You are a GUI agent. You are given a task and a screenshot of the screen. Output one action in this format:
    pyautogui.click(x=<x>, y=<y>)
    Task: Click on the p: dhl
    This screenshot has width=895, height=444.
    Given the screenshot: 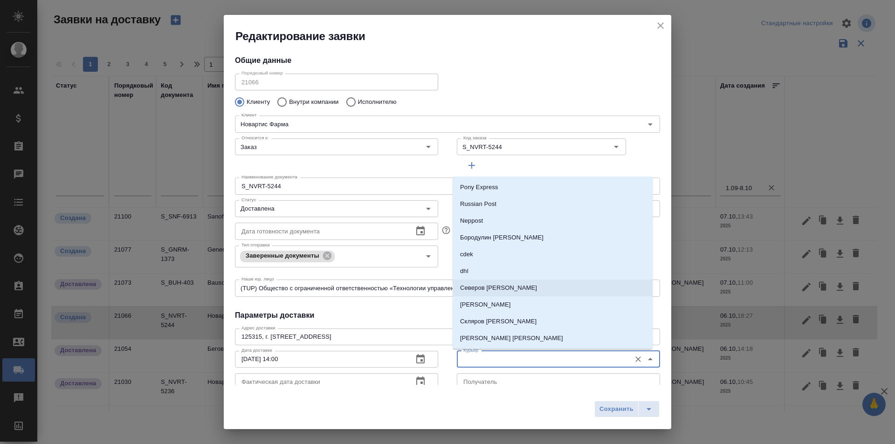 What is the action you would take?
    pyautogui.click(x=464, y=271)
    